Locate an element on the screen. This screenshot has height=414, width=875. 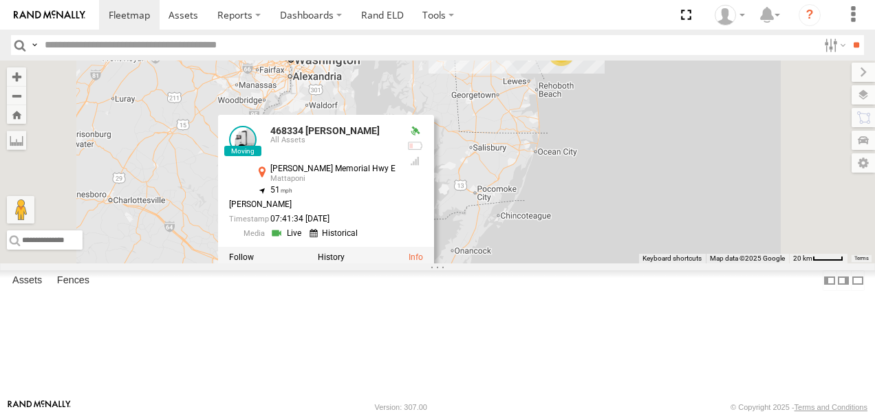
button: Zoom Home is located at coordinates (17, 114).